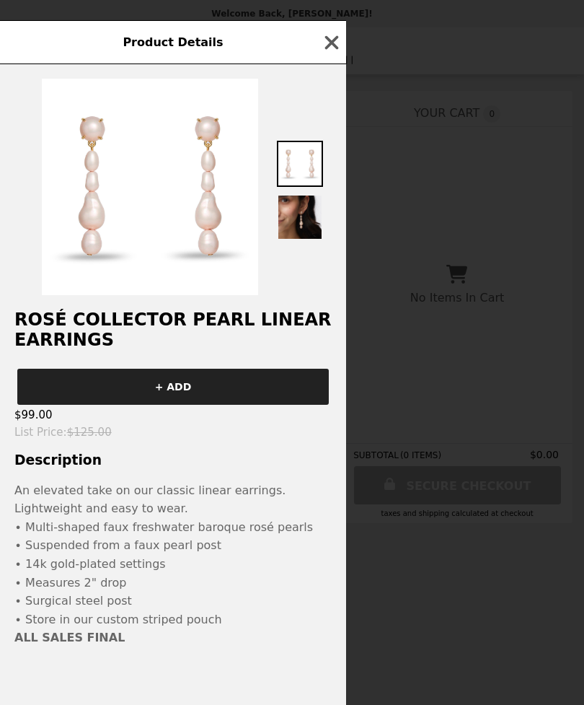 The width and height of the screenshot is (584, 705). Describe the element at coordinates (300, 164) in the screenshot. I see `img: Thumbnail 1` at that location.